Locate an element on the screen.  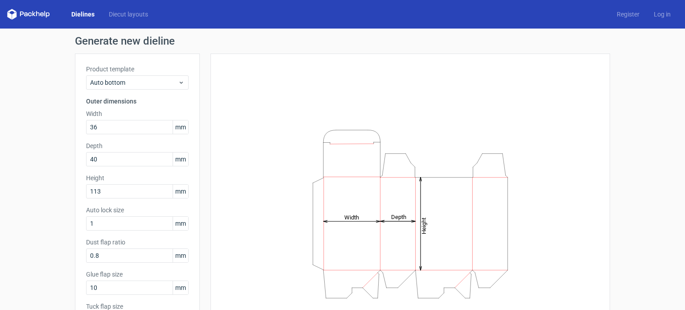
label: Width is located at coordinates (137, 114).